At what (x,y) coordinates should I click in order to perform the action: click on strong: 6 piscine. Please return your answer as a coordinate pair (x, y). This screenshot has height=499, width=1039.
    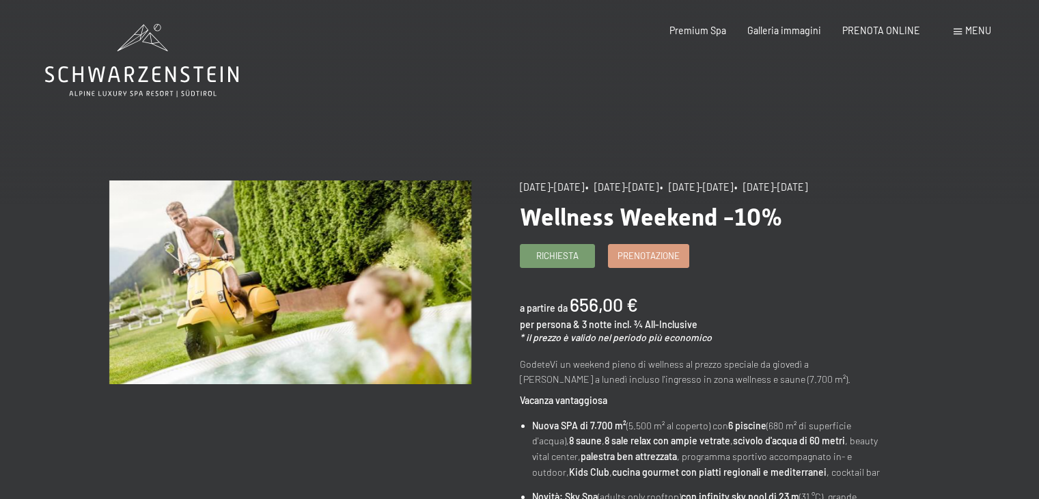
    Looking at the image, I should click on (747, 425).